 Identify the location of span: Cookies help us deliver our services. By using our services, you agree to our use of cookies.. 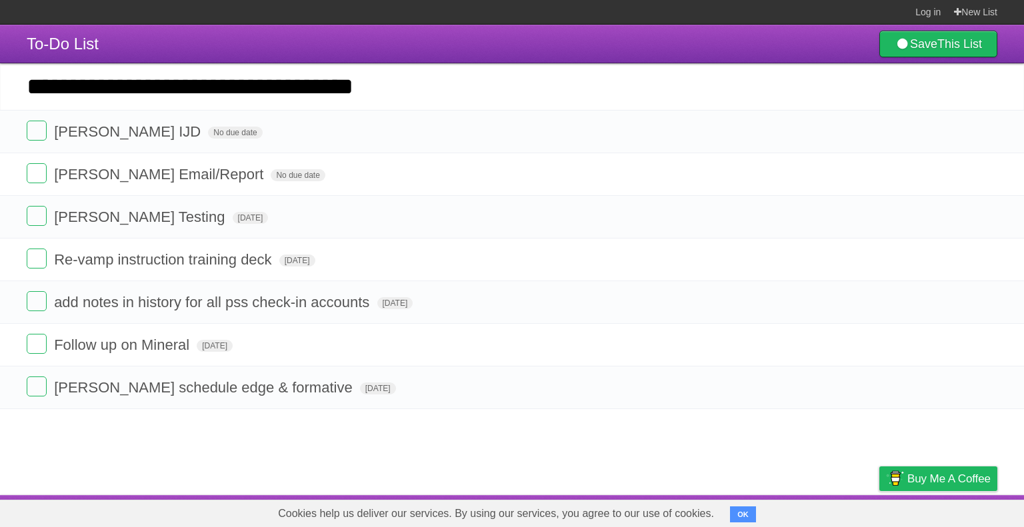
(496, 514).